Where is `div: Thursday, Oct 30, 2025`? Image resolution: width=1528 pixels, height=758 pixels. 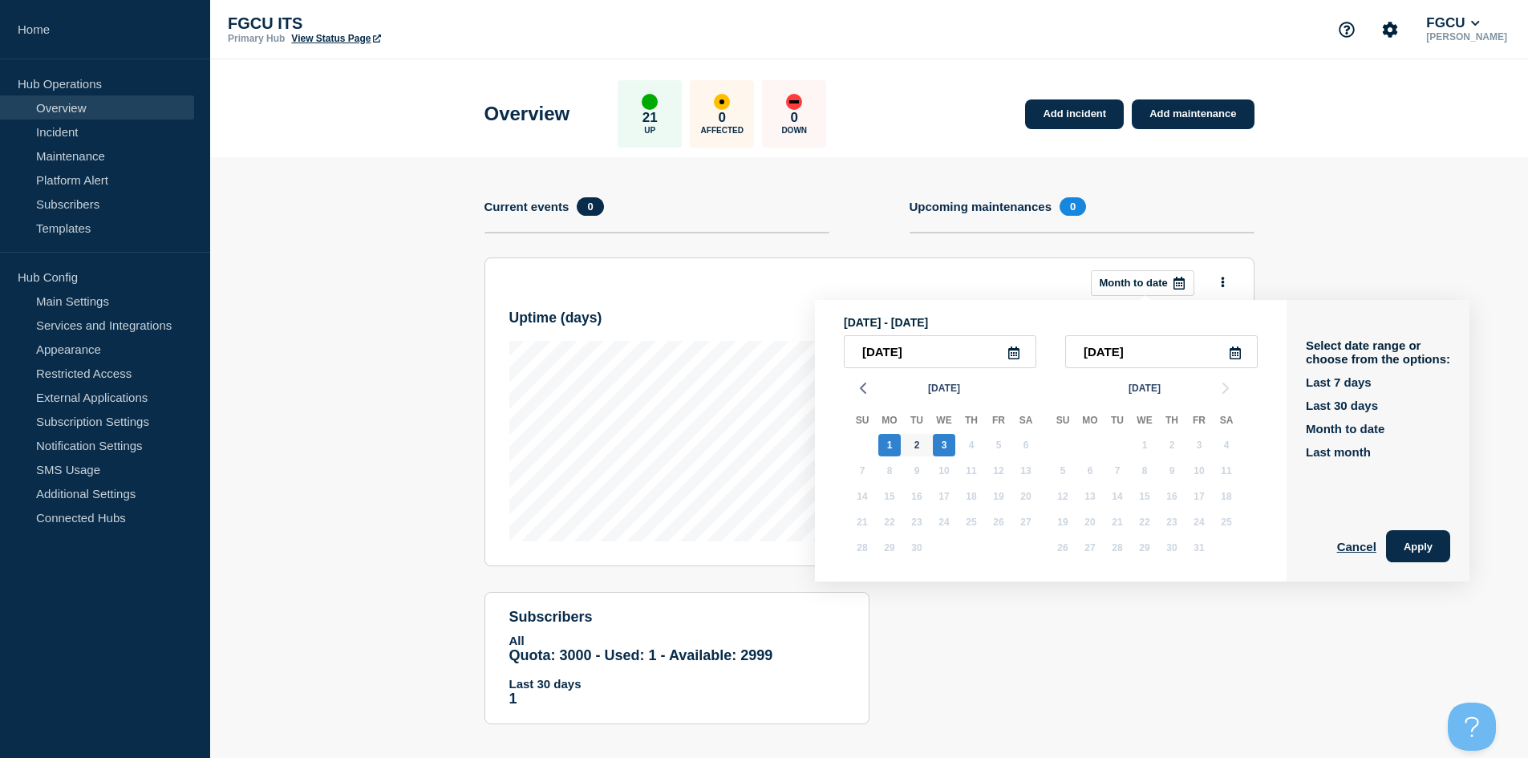 div: Thursday, Oct 30, 2025 is located at coordinates (1172, 548).